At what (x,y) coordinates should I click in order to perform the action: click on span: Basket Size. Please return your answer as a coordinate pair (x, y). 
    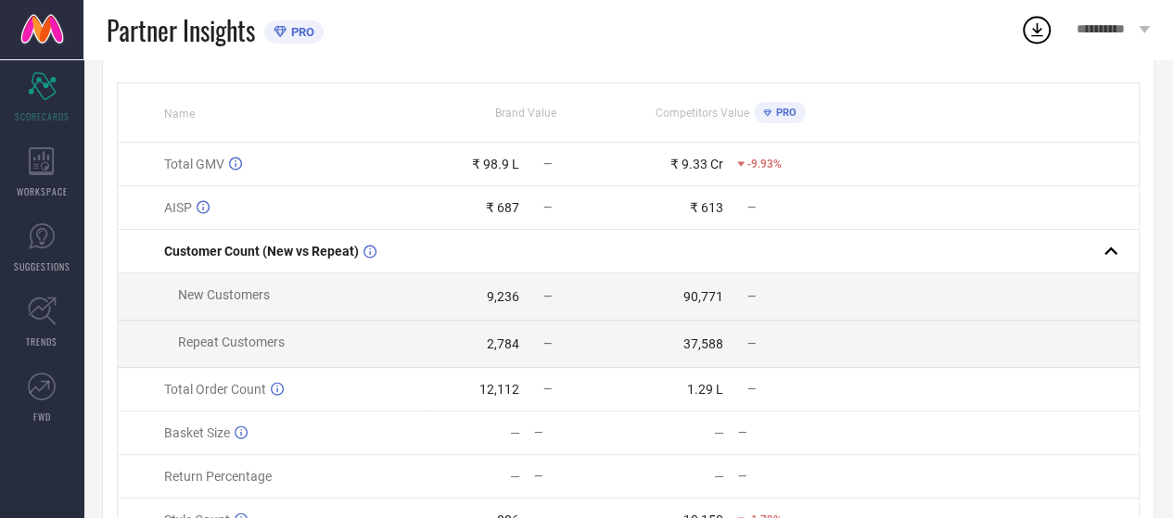
    Looking at the image, I should click on (197, 433).